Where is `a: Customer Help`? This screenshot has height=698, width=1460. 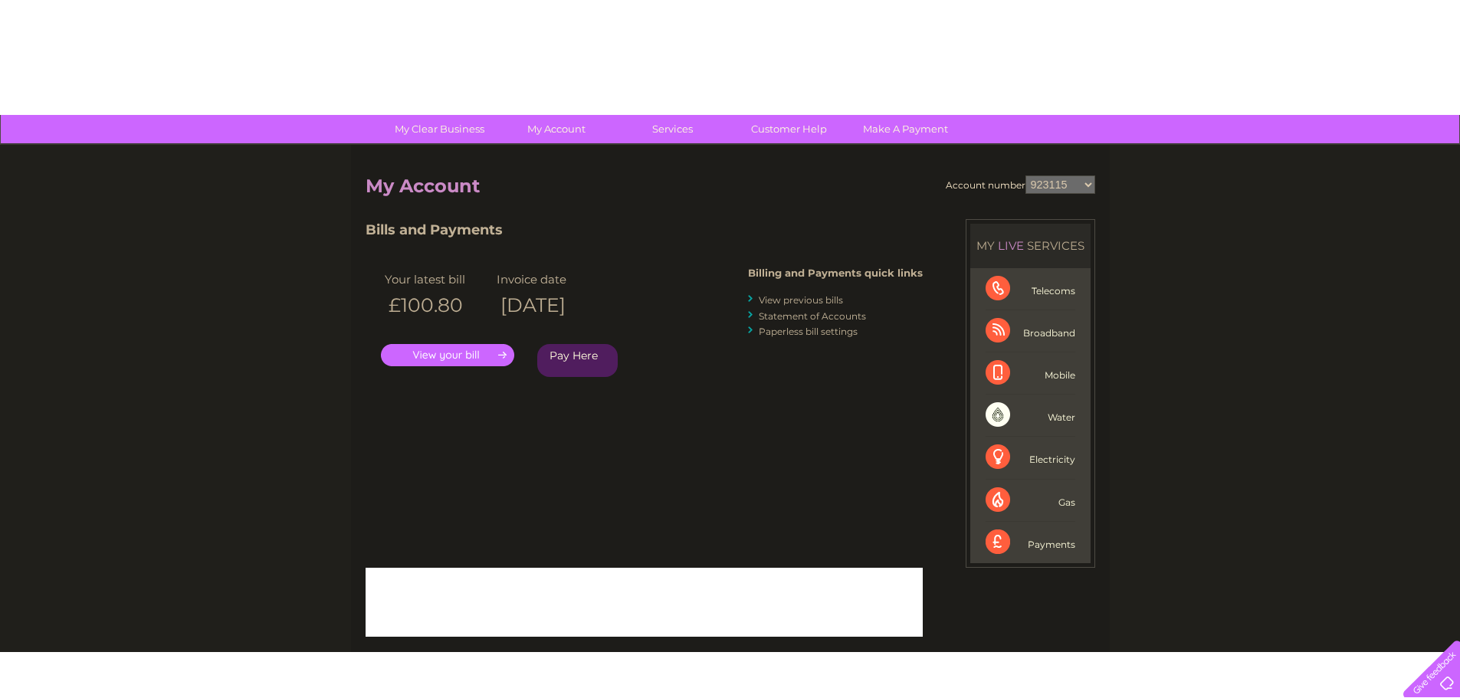
a: Customer Help is located at coordinates (788, 129).